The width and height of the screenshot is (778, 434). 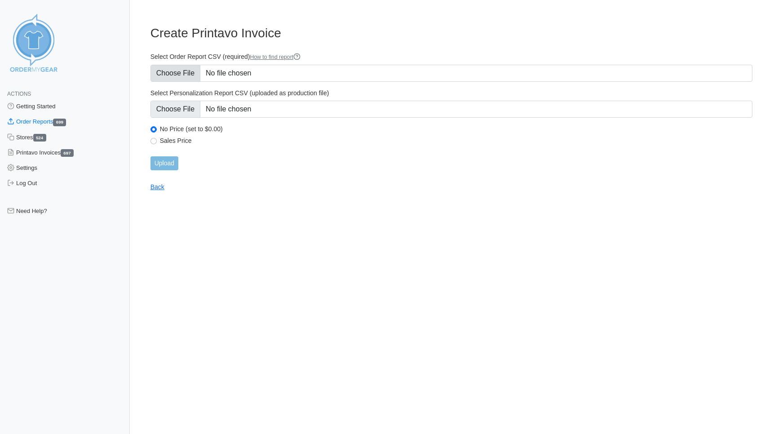 I want to click on input: Upload, so click(x=164, y=163).